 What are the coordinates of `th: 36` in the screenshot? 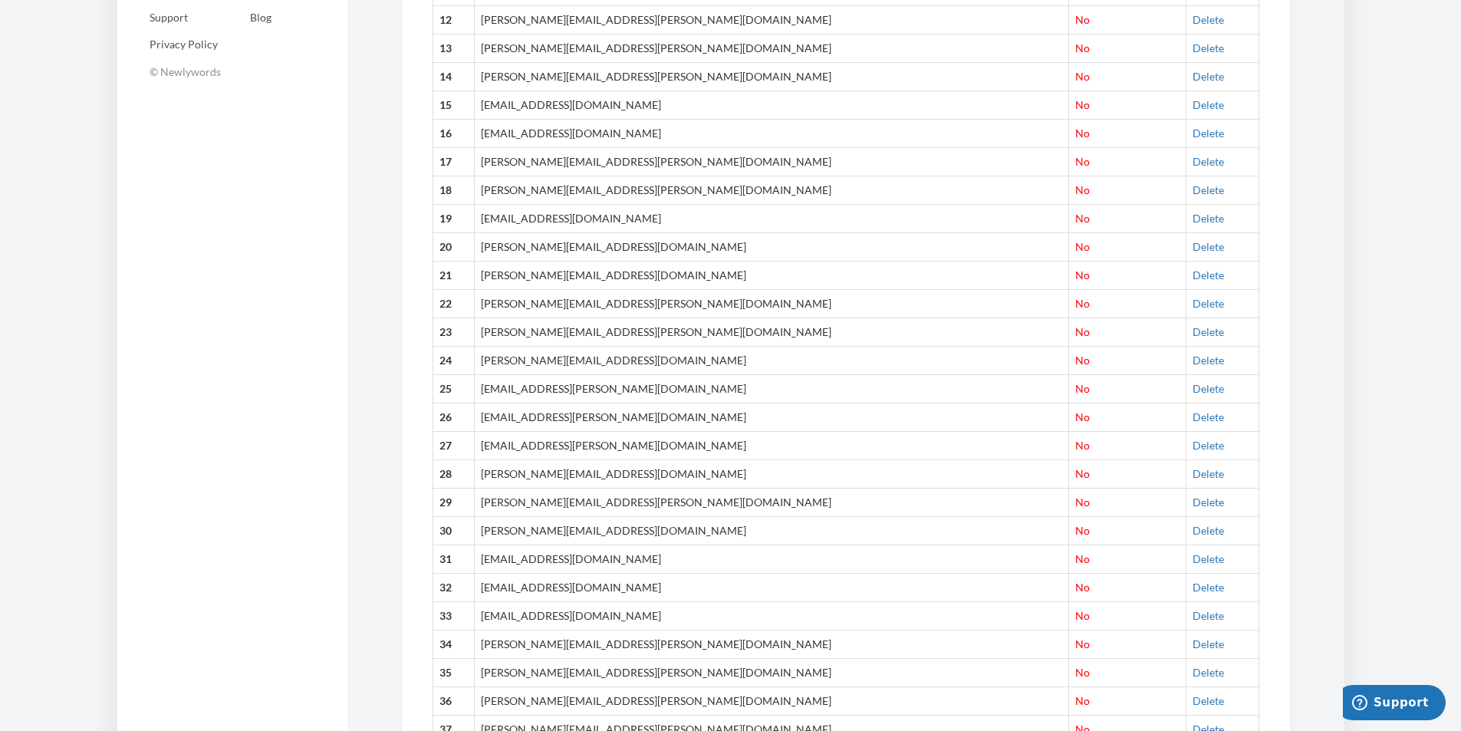 It's located at (453, 700).